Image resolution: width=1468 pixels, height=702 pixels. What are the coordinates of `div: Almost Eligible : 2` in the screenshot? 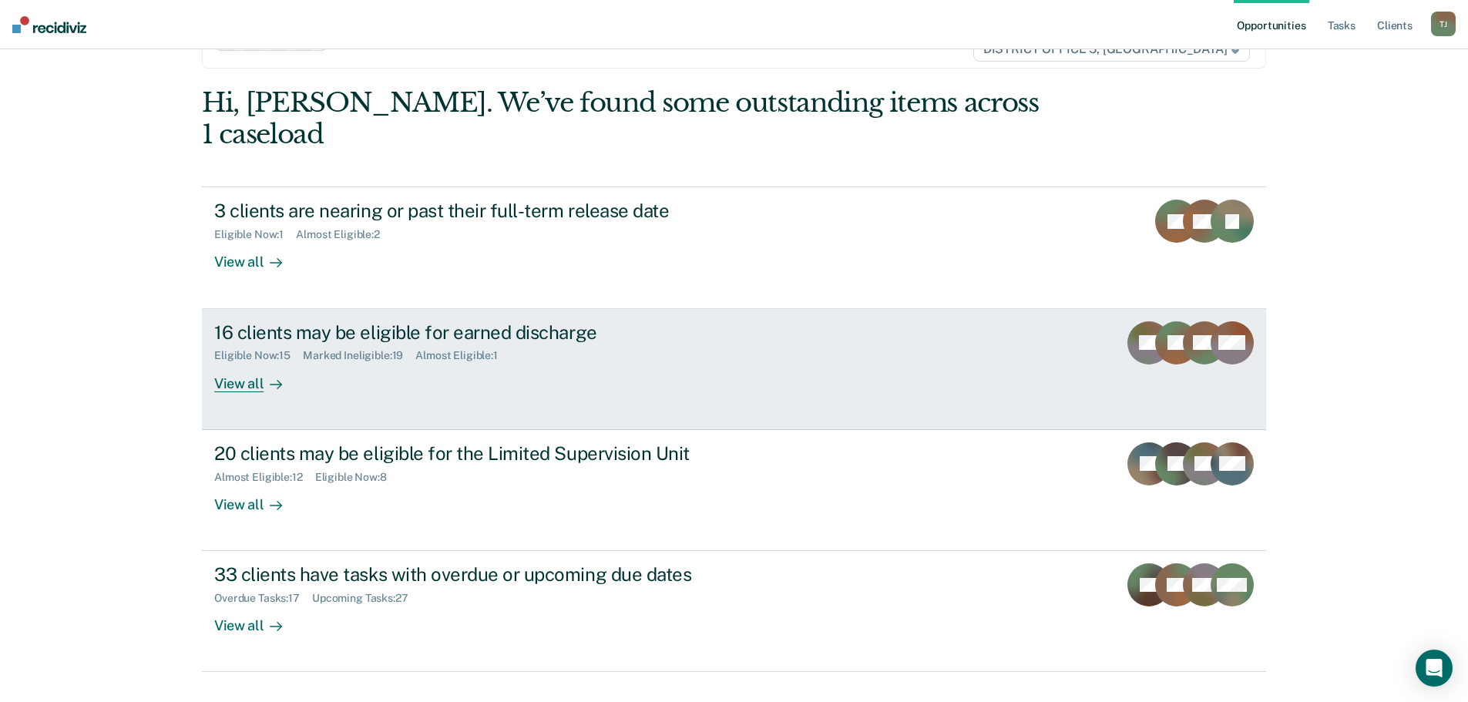 It's located at (344, 234).